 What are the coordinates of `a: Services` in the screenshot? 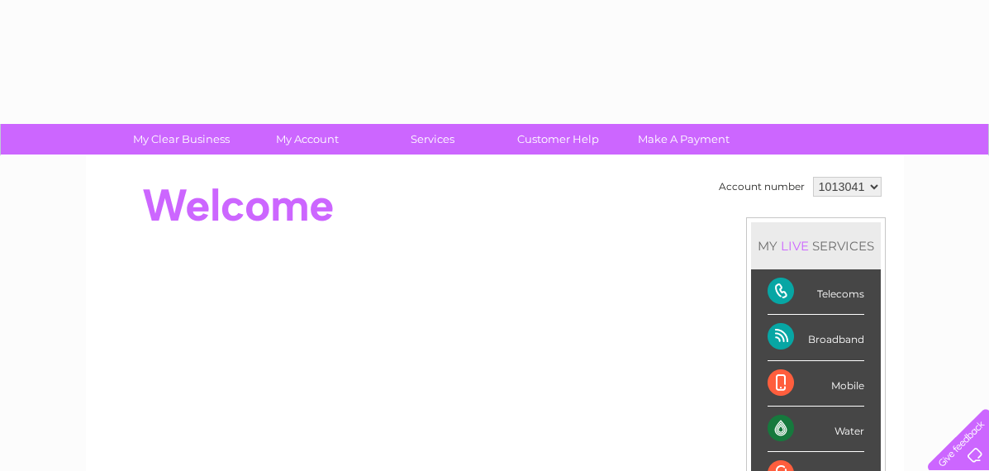 It's located at (432, 139).